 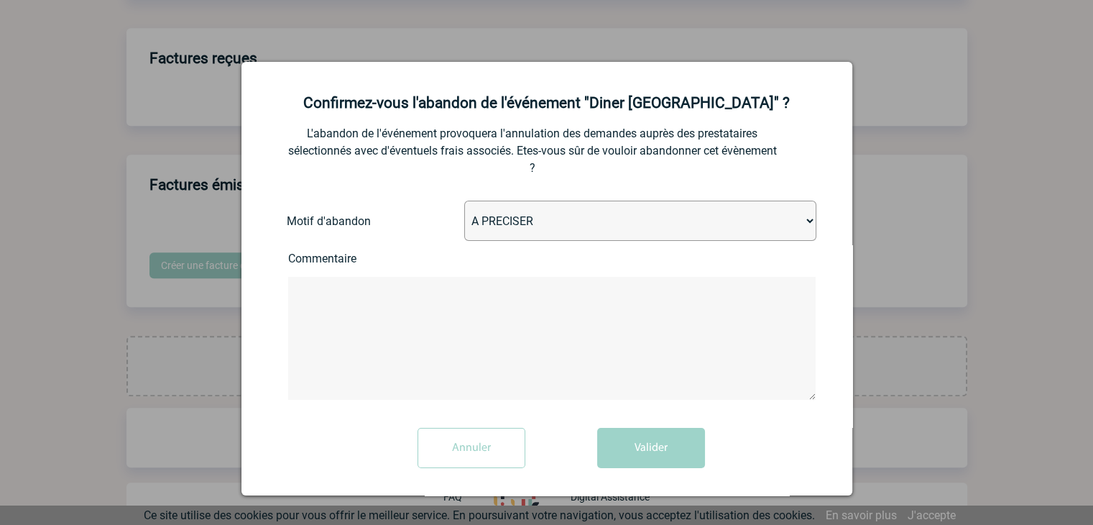 I want to click on input: Annuler, so click(x=472, y=448).